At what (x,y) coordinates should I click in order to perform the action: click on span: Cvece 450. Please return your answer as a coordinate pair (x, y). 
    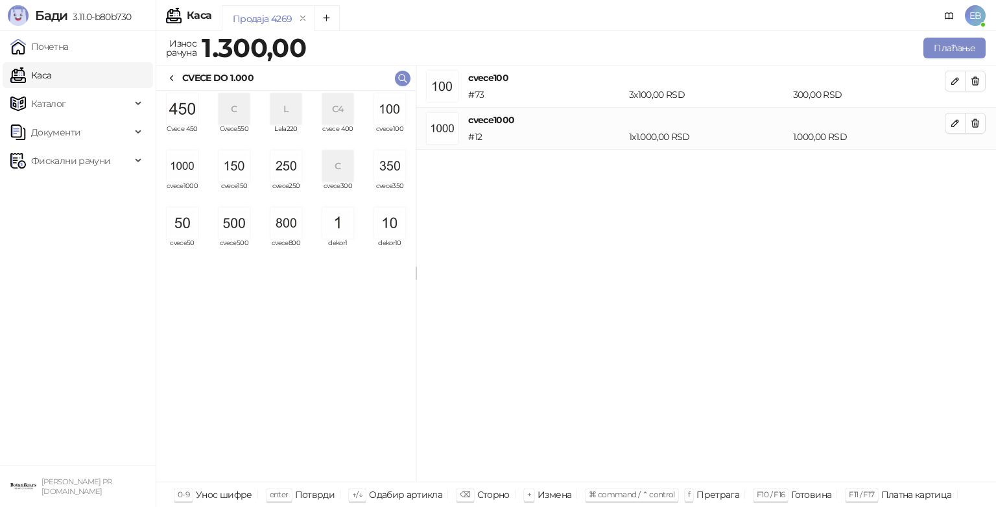
    Looking at the image, I should click on (182, 135).